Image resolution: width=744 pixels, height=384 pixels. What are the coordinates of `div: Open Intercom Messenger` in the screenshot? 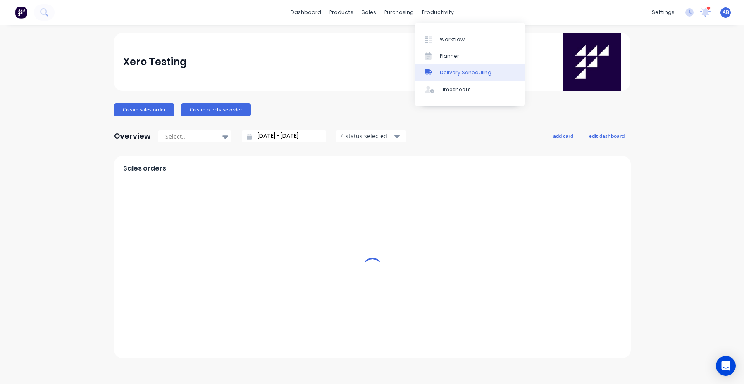 It's located at (725, 366).